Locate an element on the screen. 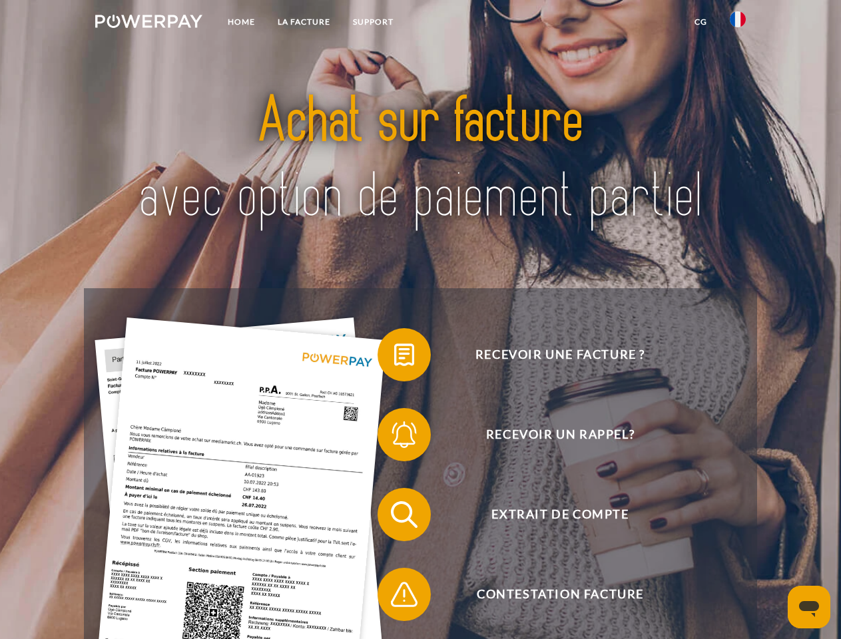 This screenshot has height=639, width=841. img: qb_bell.svg is located at coordinates (404, 435).